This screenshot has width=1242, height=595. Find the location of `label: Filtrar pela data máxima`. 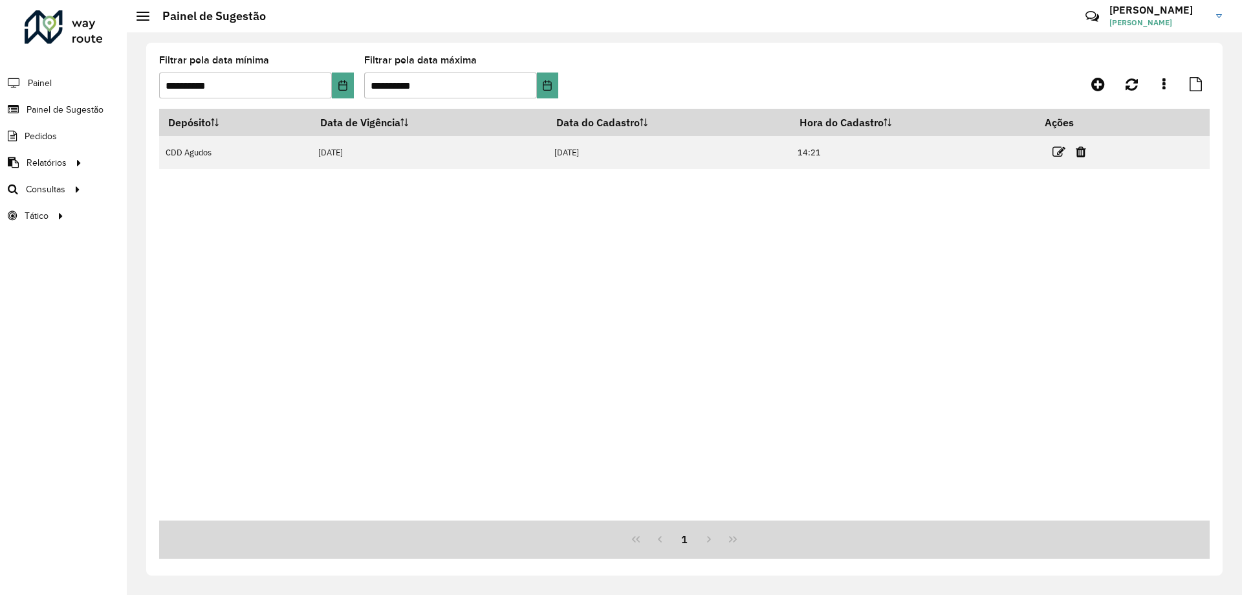

label: Filtrar pela data máxima is located at coordinates (421, 60).